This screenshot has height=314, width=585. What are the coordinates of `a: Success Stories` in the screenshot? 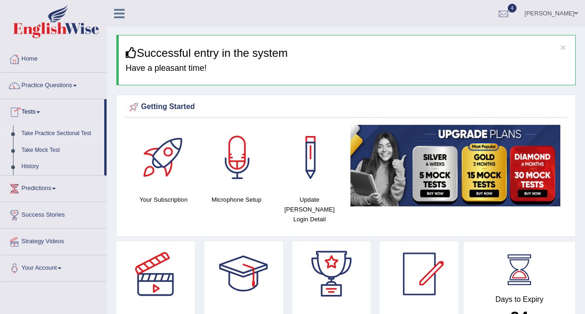 It's located at (54, 214).